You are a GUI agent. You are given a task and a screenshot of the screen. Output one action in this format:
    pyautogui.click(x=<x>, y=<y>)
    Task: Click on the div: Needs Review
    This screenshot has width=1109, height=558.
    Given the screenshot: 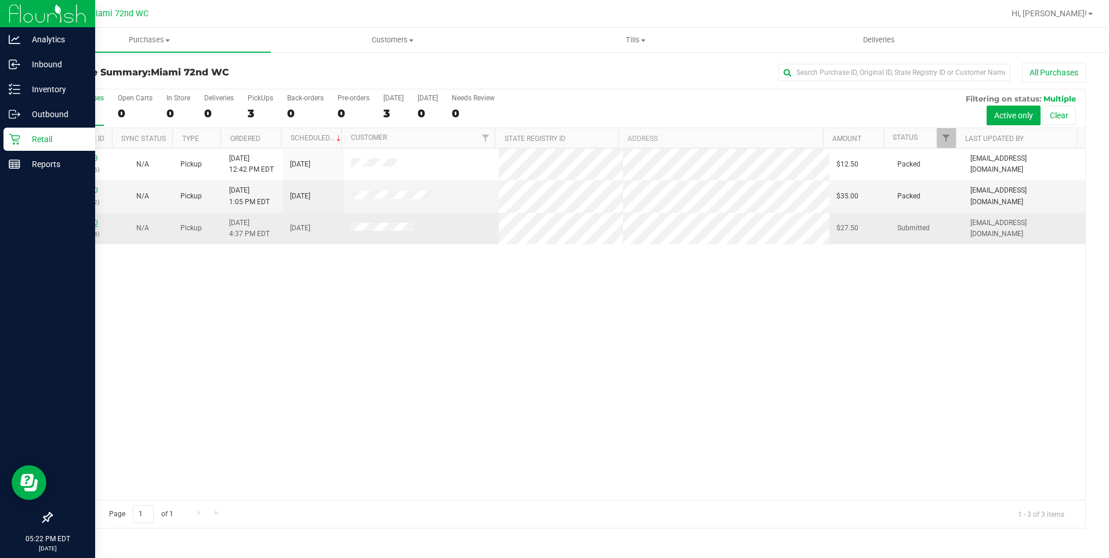 What is the action you would take?
    pyautogui.click(x=473, y=98)
    